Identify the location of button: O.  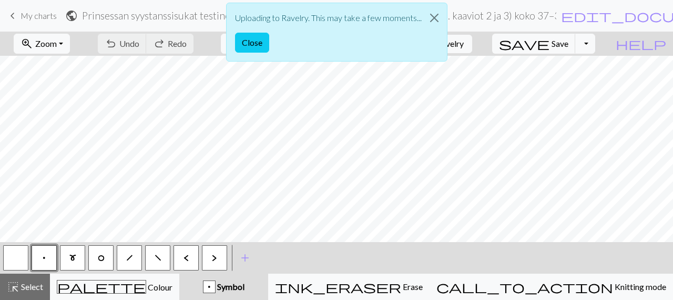
(101, 258).